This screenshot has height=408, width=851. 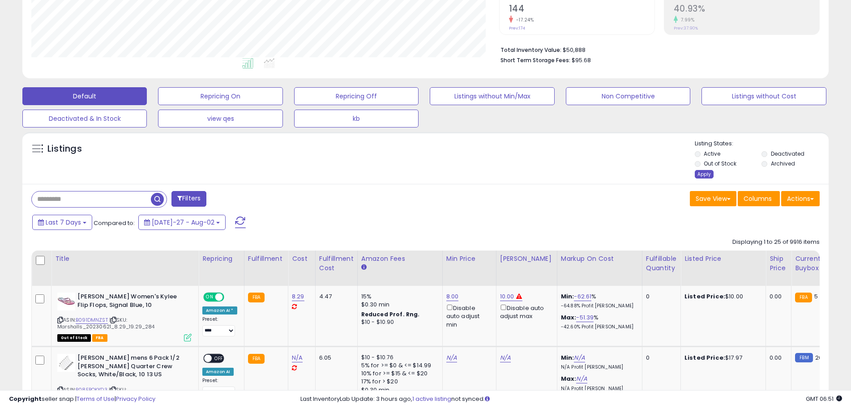 What do you see at coordinates (759, 199) in the screenshot?
I see `button: Columns` at bounding box center [759, 199].